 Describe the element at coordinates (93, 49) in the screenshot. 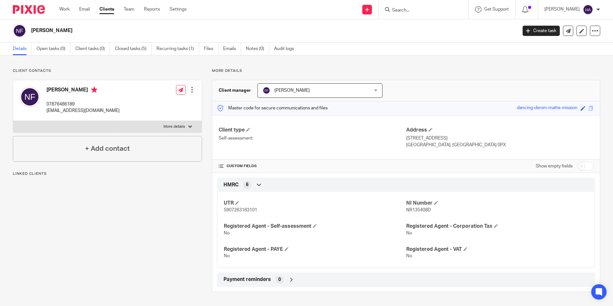

I see `a: Client tasks (0)` at that location.